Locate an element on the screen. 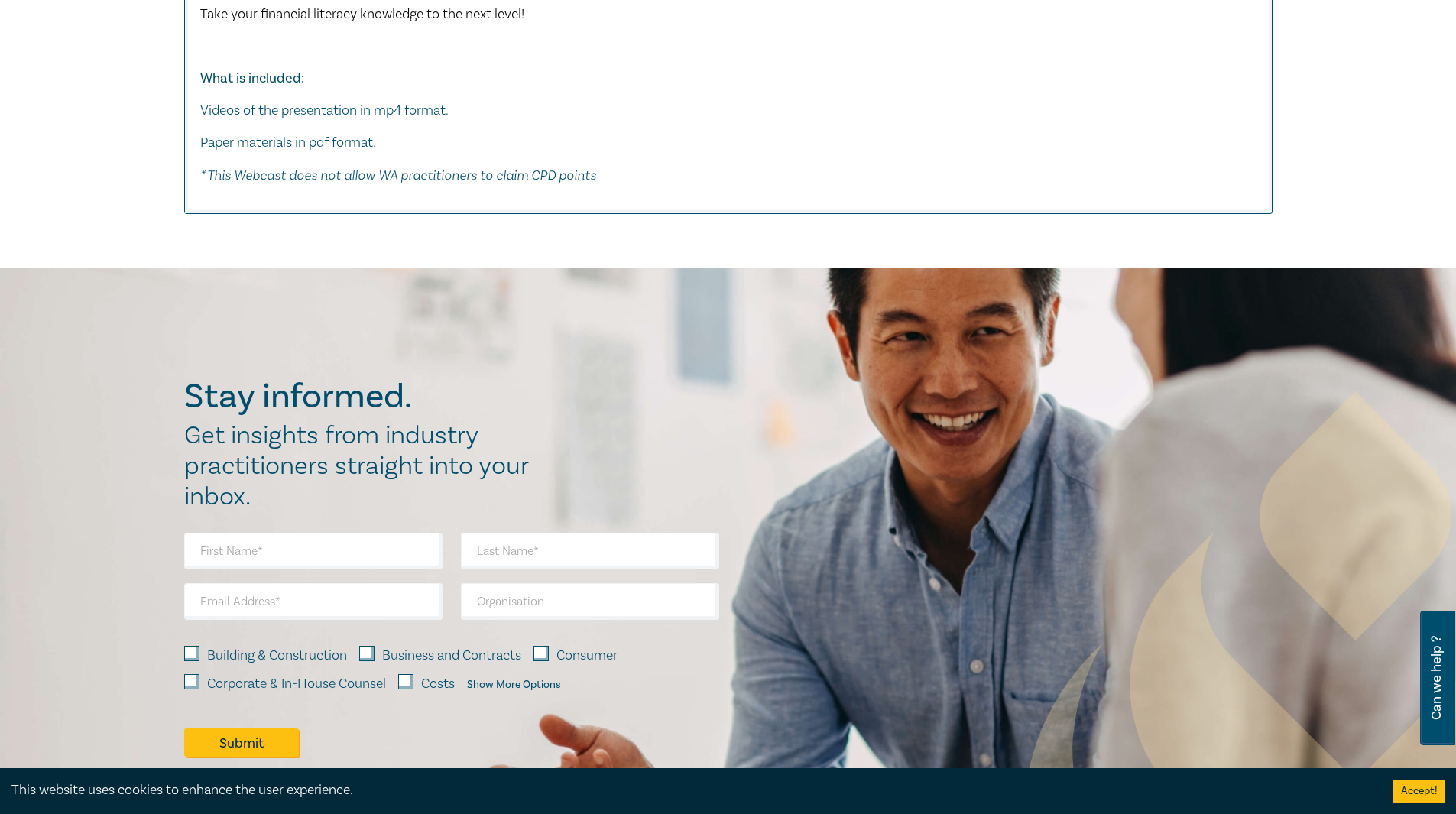 The height and width of the screenshot is (814, 1456). input: Last Name* is located at coordinates (590, 551).